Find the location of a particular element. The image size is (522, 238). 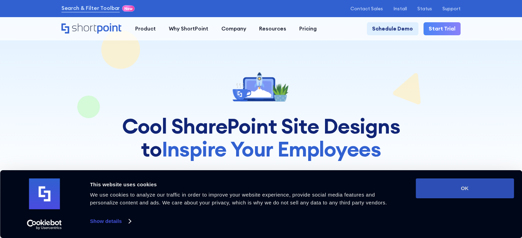

a: Resources is located at coordinates (272, 29).